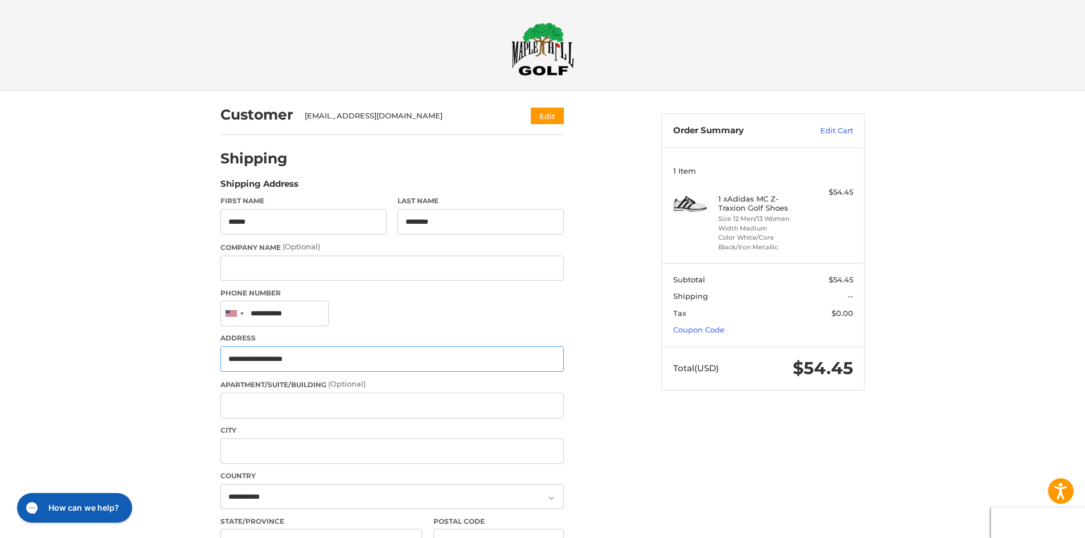  I want to click on h3: 1 Item, so click(763, 171).